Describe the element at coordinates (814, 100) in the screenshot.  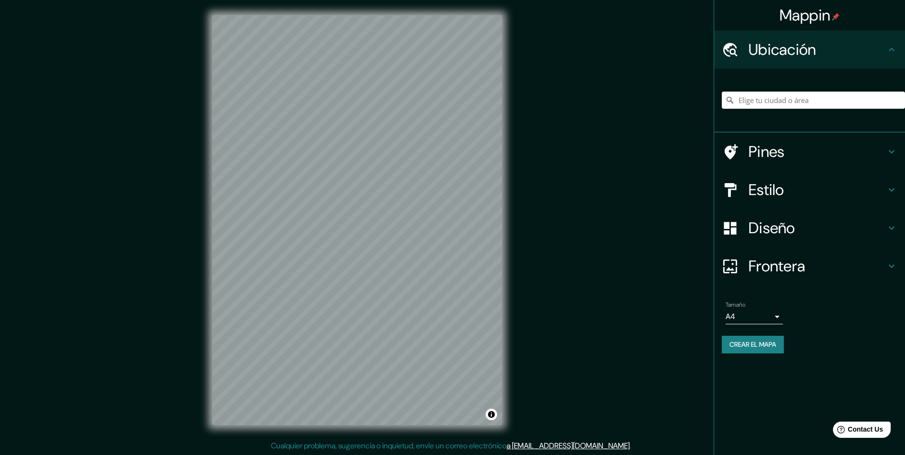
I see `input: Elige tu ciudad o área` at that location.